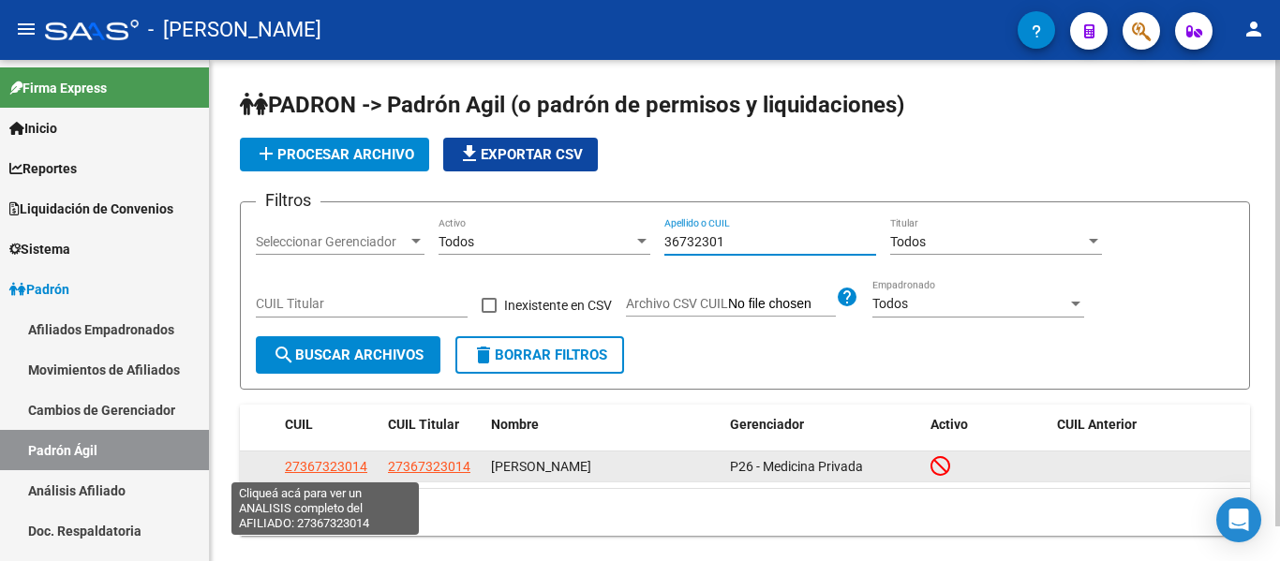 The height and width of the screenshot is (561, 1280). Describe the element at coordinates (1150, 425) in the screenshot. I see `datatable-header-cell: CUIL Anterior` at that location.